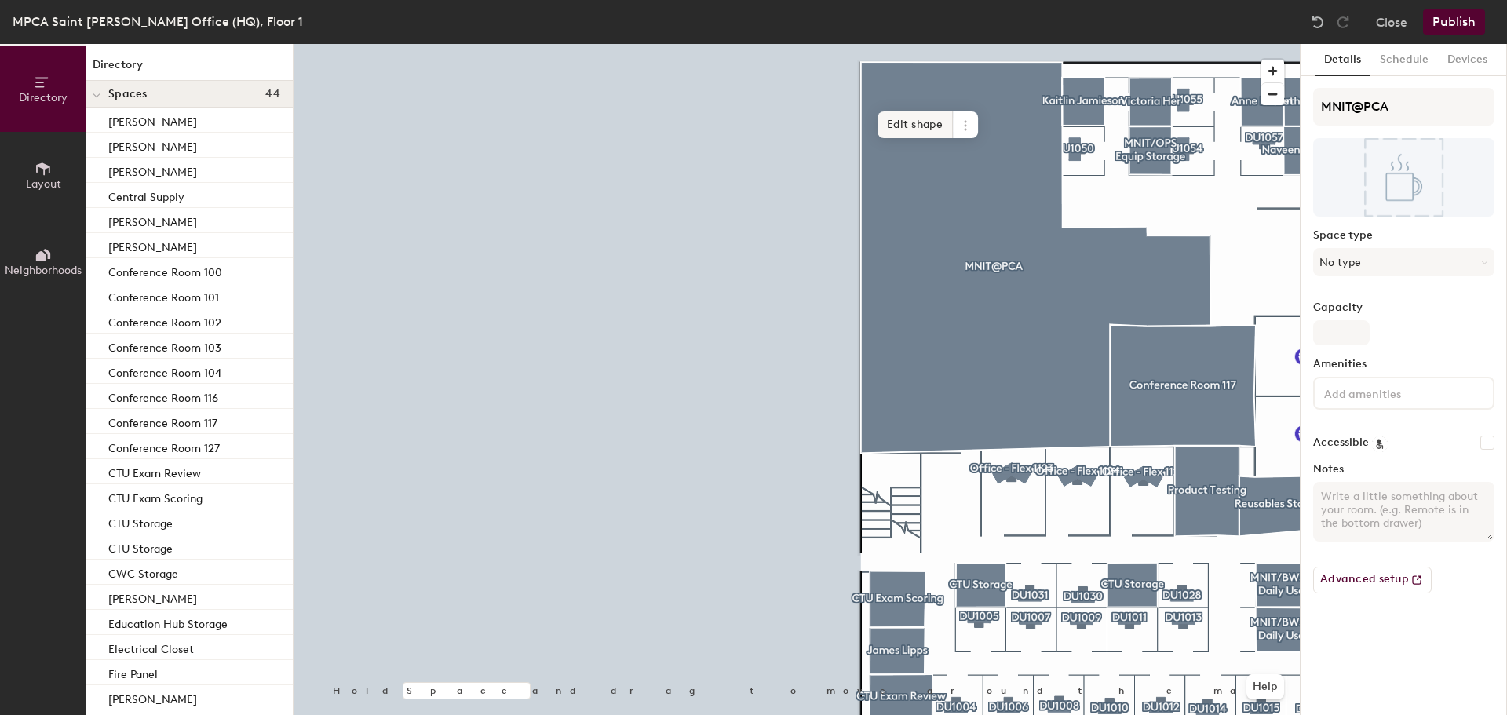  I want to click on p: Conference Room 100, so click(165, 270).